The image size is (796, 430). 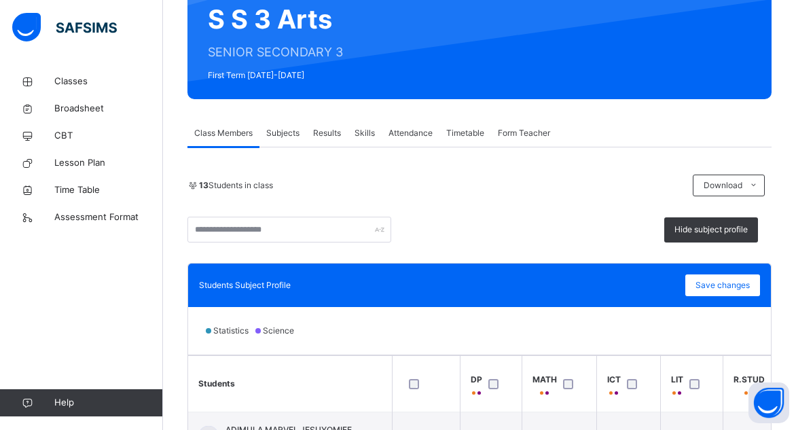 What do you see at coordinates (108, 403) in the screenshot?
I see `span: Help` at bounding box center [108, 403].